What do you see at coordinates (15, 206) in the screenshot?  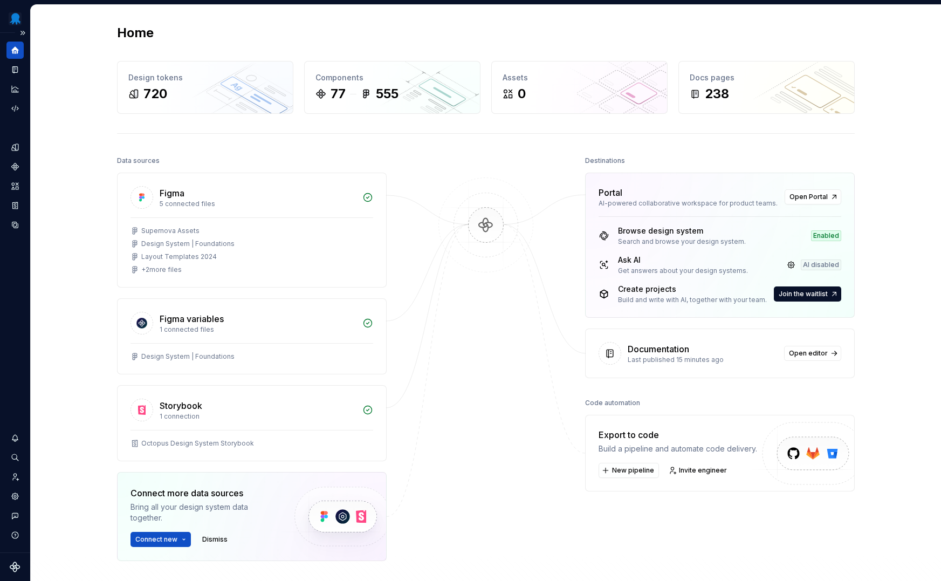 I see `a: Storybook stories` at bounding box center [15, 206].